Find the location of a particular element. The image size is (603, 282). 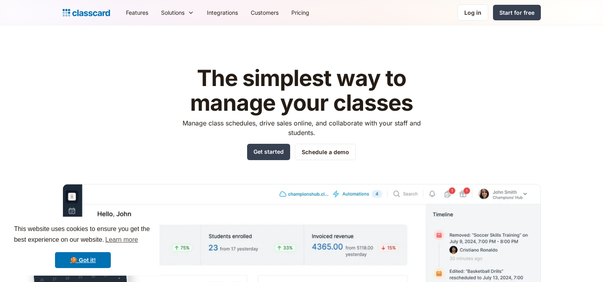

a: learn more about cookies is located at coordinates (122, 240).